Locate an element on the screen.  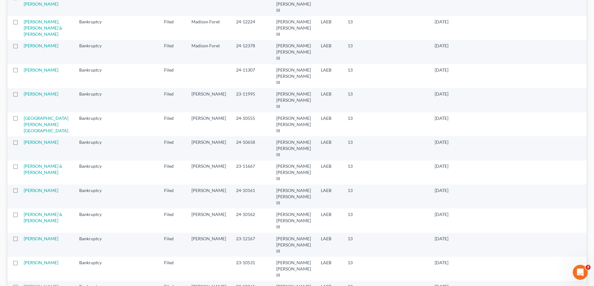
td: 24-12378 is located at coordinates (251, 52).